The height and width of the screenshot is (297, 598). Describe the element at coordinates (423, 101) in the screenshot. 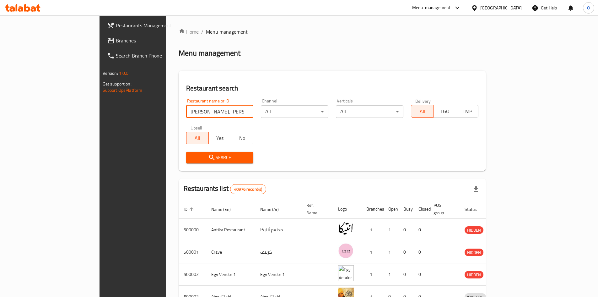

I see `label: Delivery` at that location.